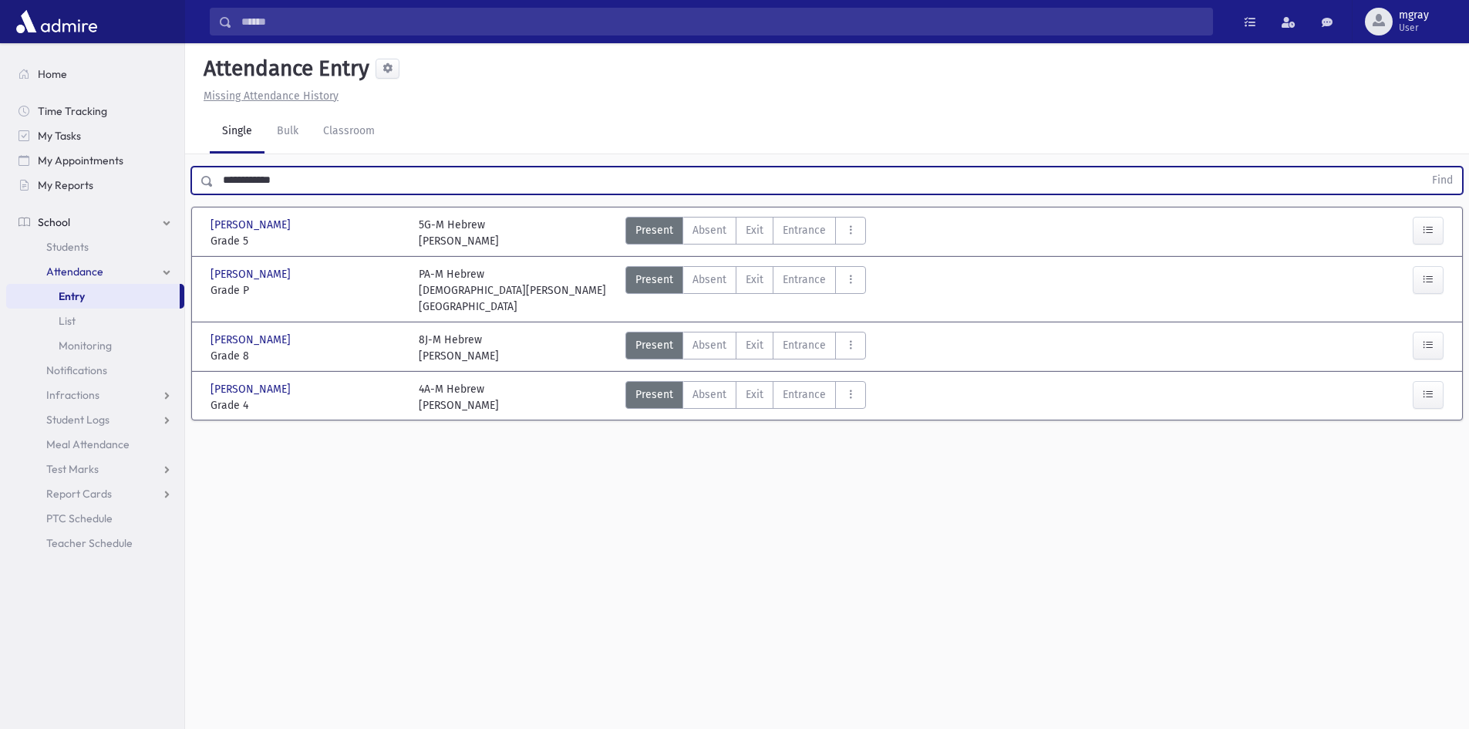 This screenshot has height=729, width=1469. I want to click on a: My Reports, so click(95, 185).